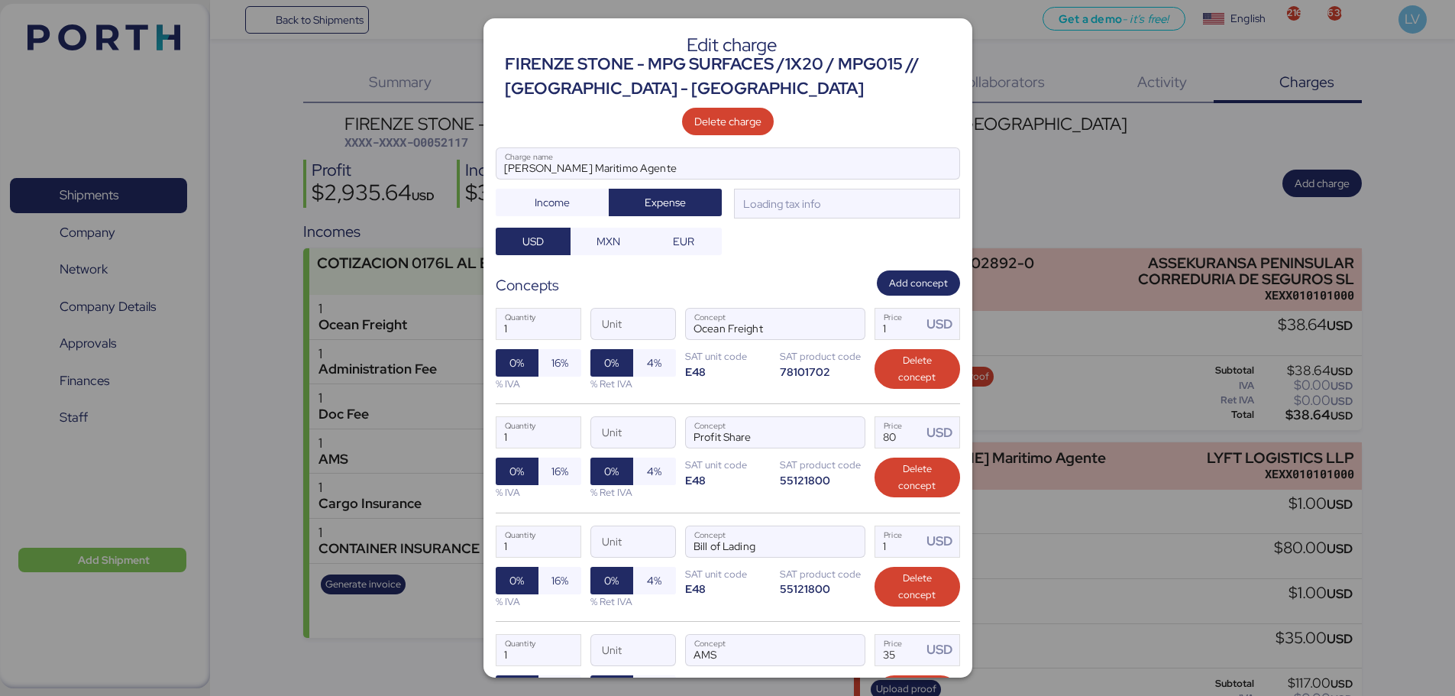  Describe the element at coordinates (533, 241) in the screenshot. I see `span: USD` at that location.